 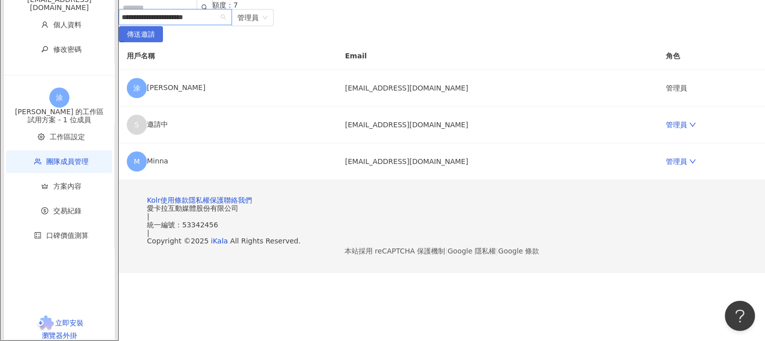 What do you see at coordinates (228, 161) in the screenshot?
I see `div: Minna` at bounding box center [228, 161].